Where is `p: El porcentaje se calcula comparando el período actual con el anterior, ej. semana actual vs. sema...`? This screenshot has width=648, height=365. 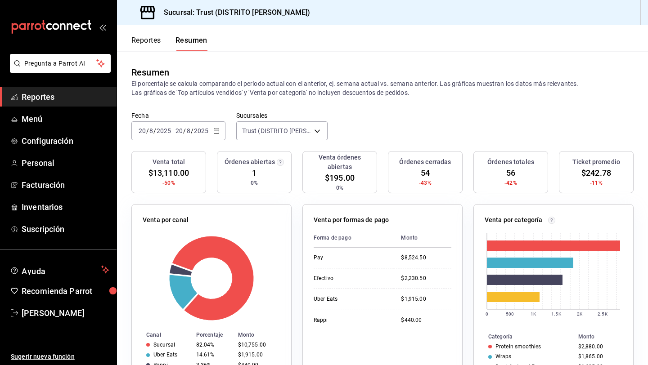 p: El porcentaje se calcula comparando el período actual con el anterior, ej. semana actual vs. sema... is located at coordinates (382, 88).